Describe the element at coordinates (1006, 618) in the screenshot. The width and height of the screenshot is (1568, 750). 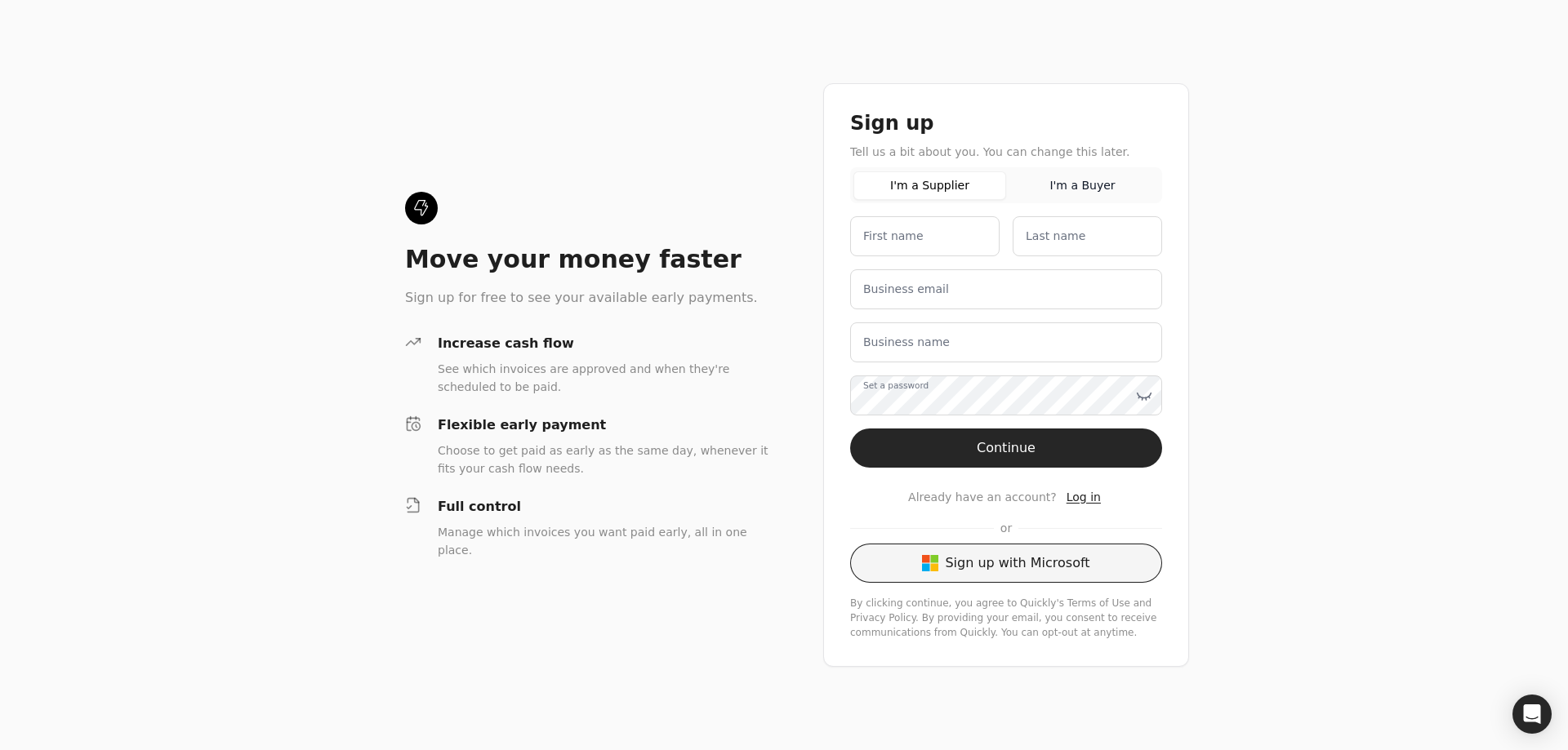
I see `div: By clicking continue, you agree to Quickly's and . By providing your email, you consent to receiv...` at that location.